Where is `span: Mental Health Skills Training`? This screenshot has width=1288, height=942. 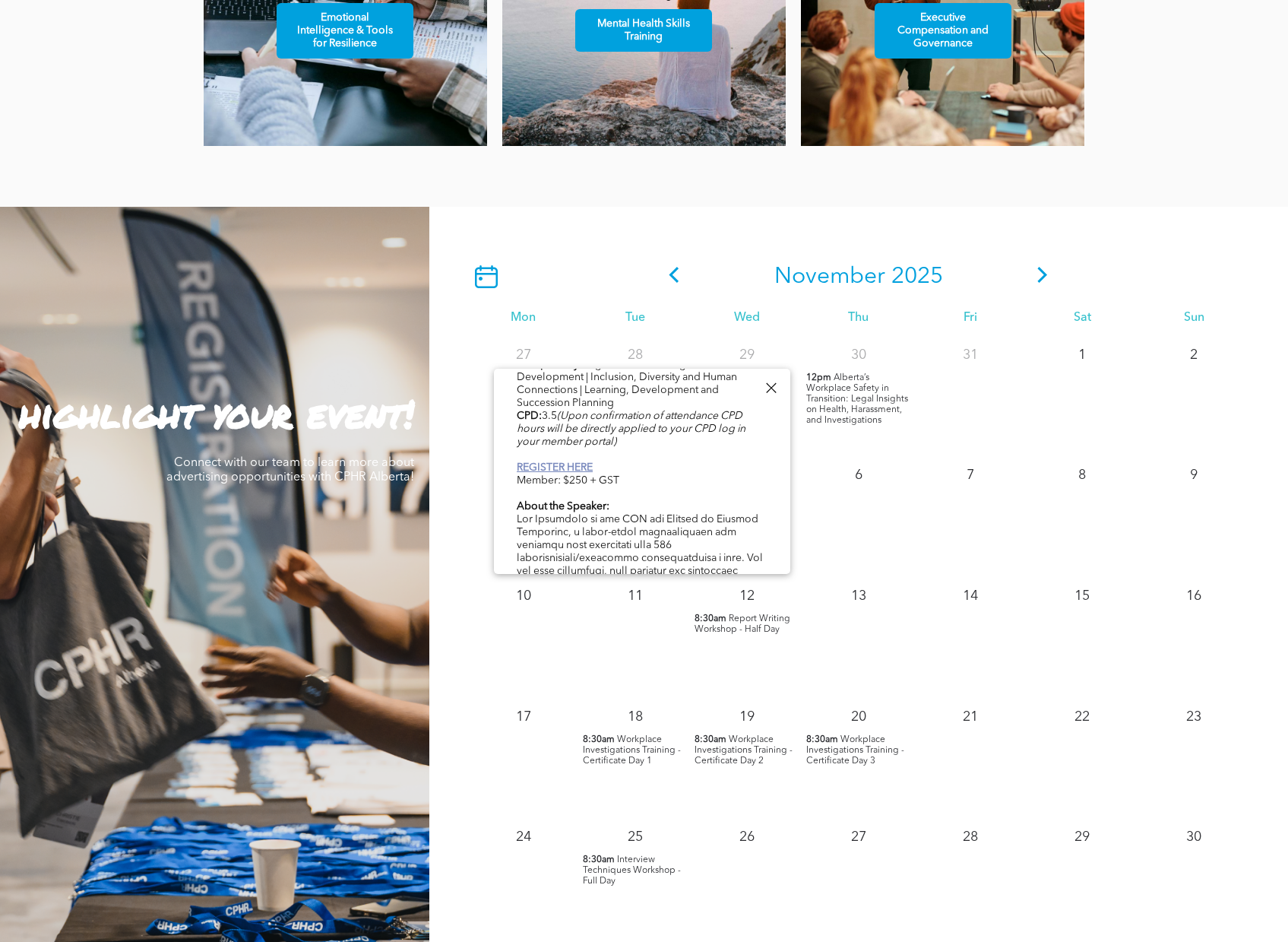
span: Mental Health Skills Training is located at coordinates (644, 30).